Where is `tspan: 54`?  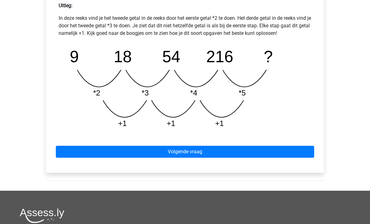 tspan: 54 is located at coordinates (171, 56).